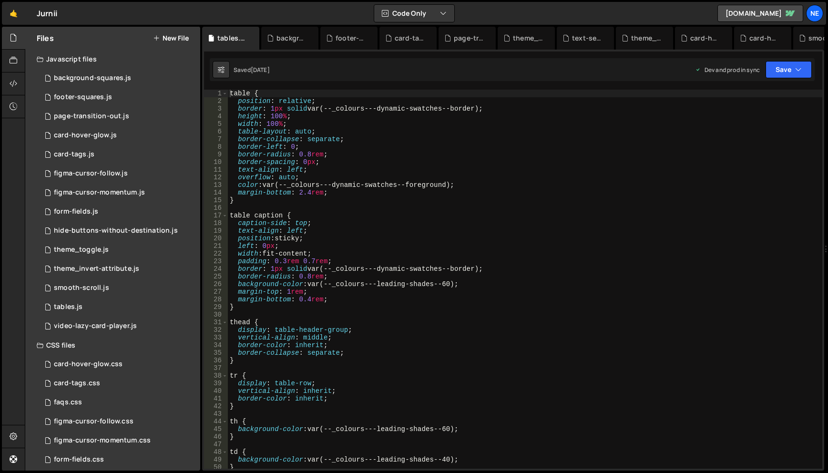  Describe the element at coordinates (216, 93) in the screenshot. I see `div: 1` at that location.